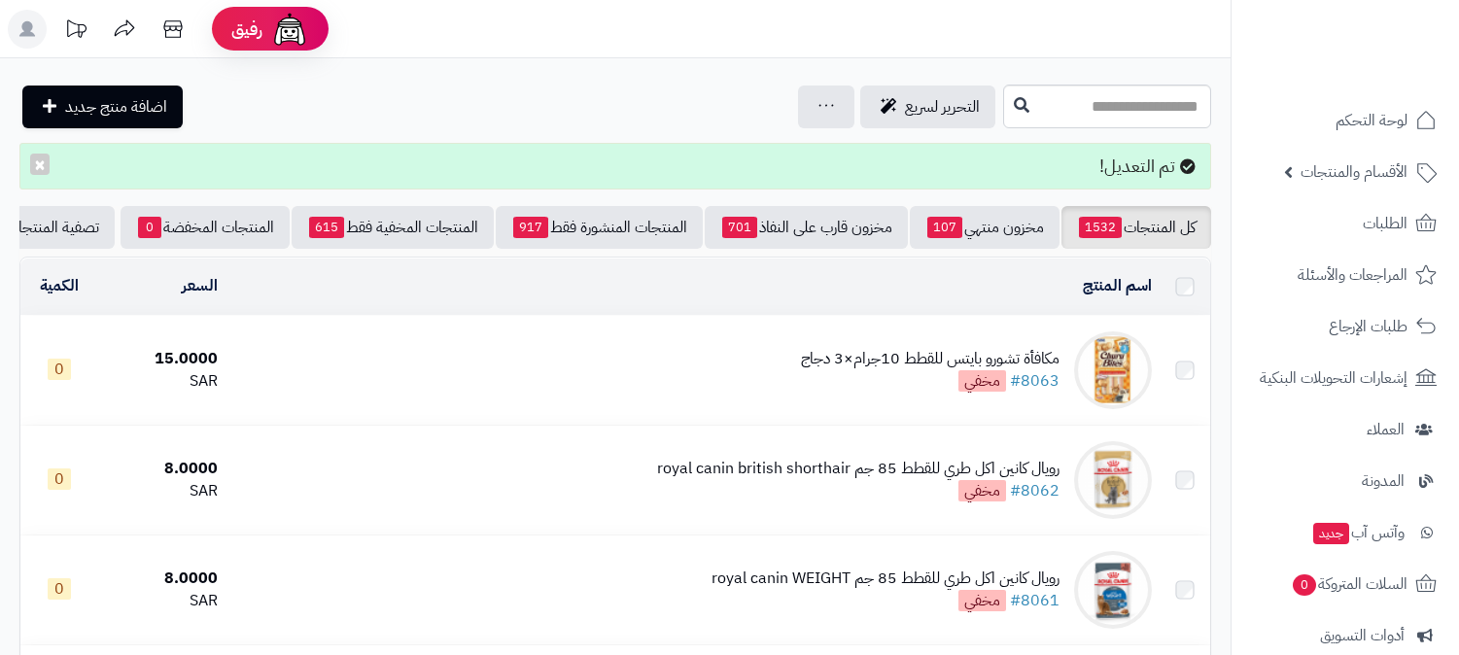  What do you see at coordinates (1117, 286) in the screenshot?
I see `a: اسم المنتج` at bounding box center [1117, 286].